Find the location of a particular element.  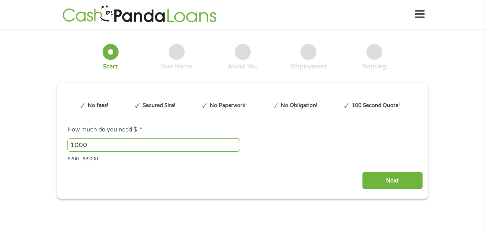

div: Banking is located at coordinates (374, 67).